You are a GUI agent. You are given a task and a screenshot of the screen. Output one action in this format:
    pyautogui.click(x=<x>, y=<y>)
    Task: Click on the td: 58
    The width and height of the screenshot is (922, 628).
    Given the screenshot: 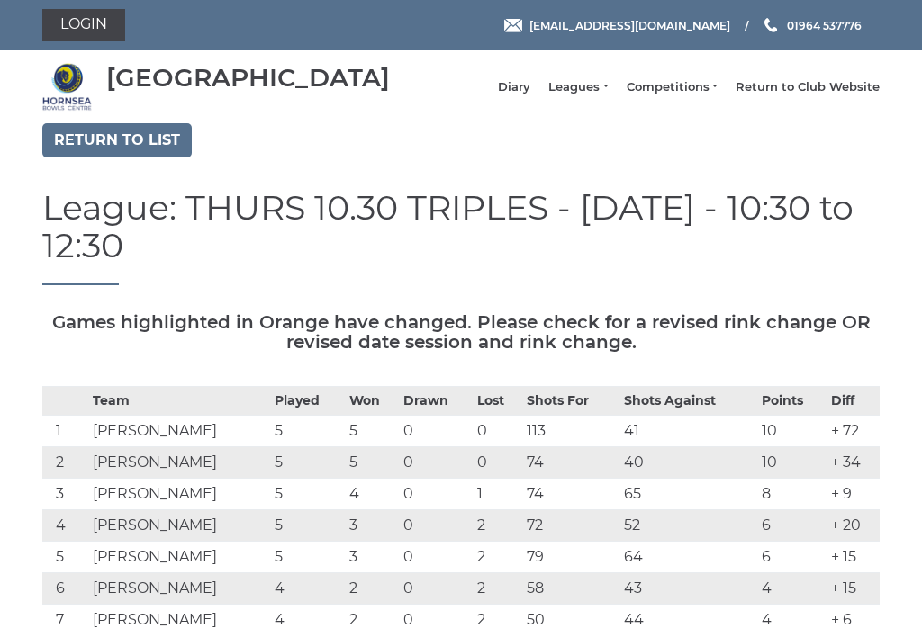 What is the action you would take?
    pyautogui.click(x=571, y=588)
    